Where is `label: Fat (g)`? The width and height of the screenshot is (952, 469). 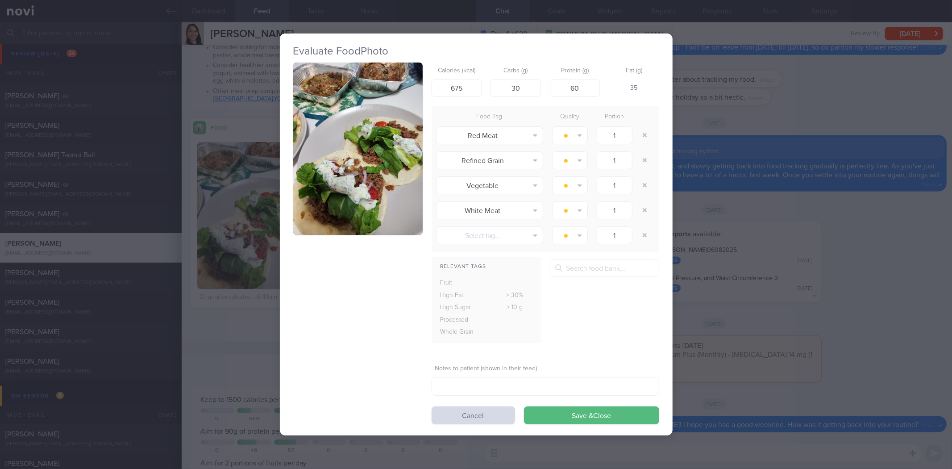 label: Fat (g) is located at coordinates (634, 71).